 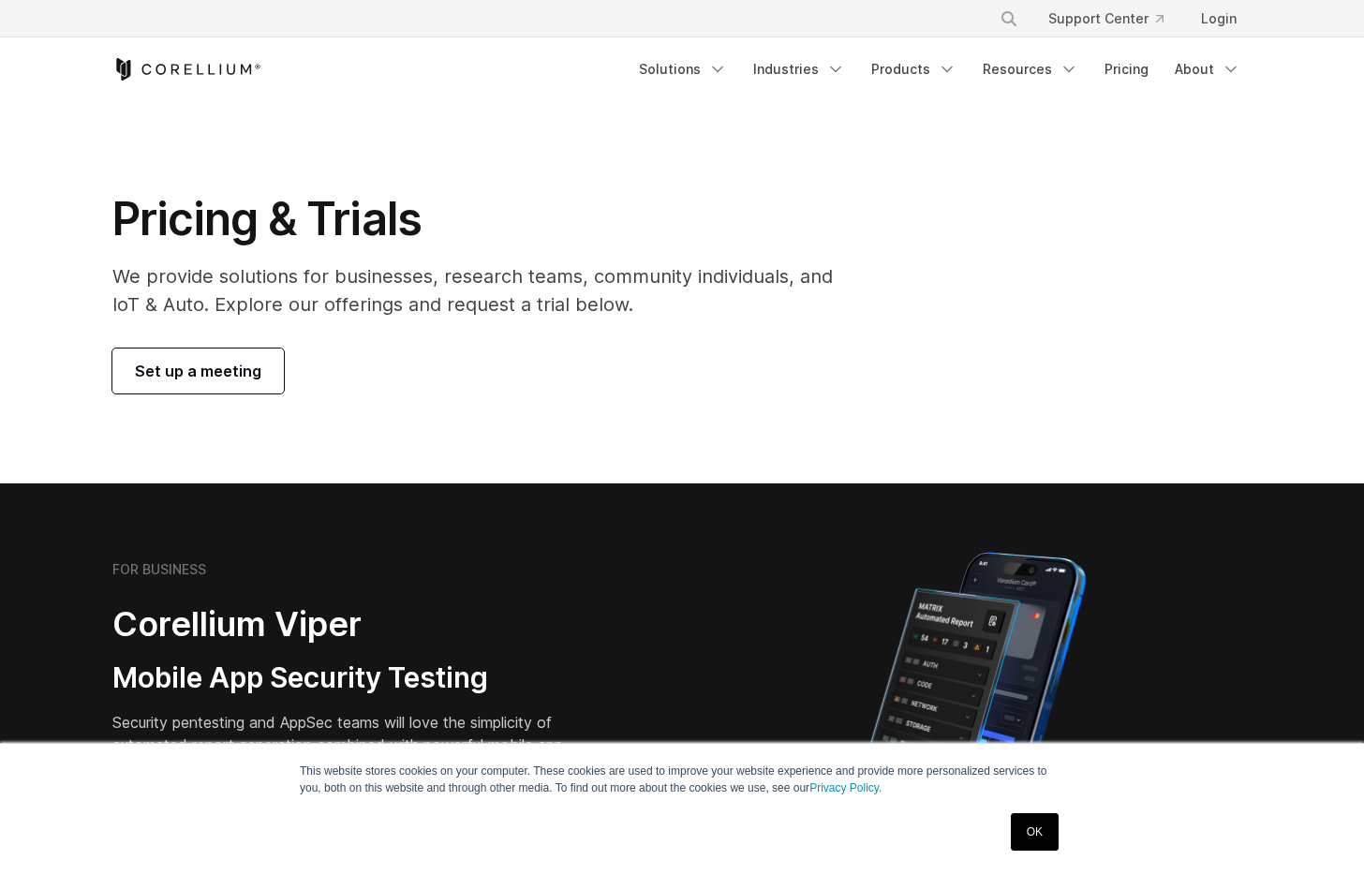 I want to click on a: Login, so click(x=1219, y=19).